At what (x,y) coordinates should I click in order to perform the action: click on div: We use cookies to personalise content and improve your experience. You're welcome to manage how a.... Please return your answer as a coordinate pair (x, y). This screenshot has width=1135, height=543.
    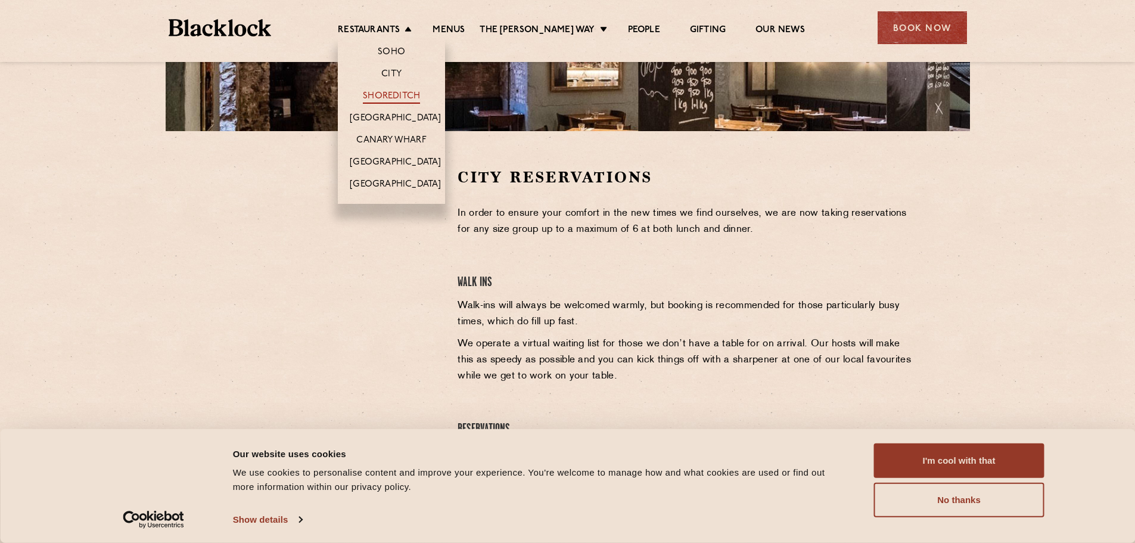
    Looking at the image, I should click on (540, 480).